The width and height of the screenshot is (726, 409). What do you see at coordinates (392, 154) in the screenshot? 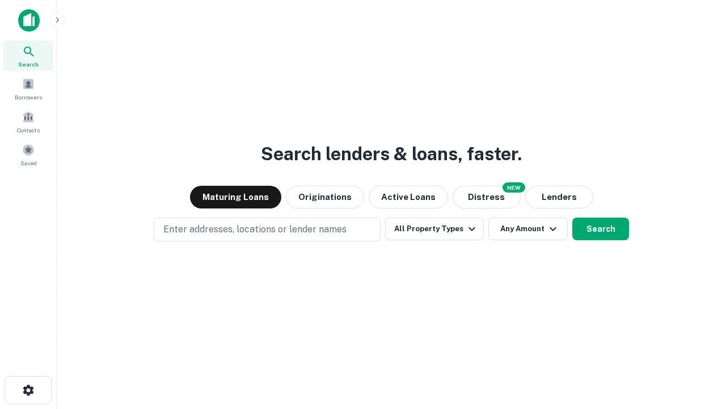
I see `h3: Search lenders & loans, faster.` at bounding box center [392, 154].